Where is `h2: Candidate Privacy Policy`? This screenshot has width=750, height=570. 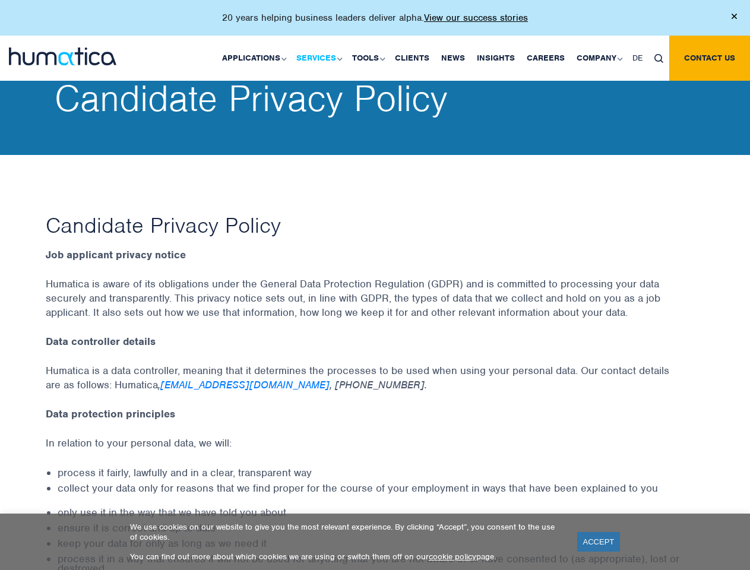 h2: Candidate Privacy Policy is located at coordinates (384, 99).